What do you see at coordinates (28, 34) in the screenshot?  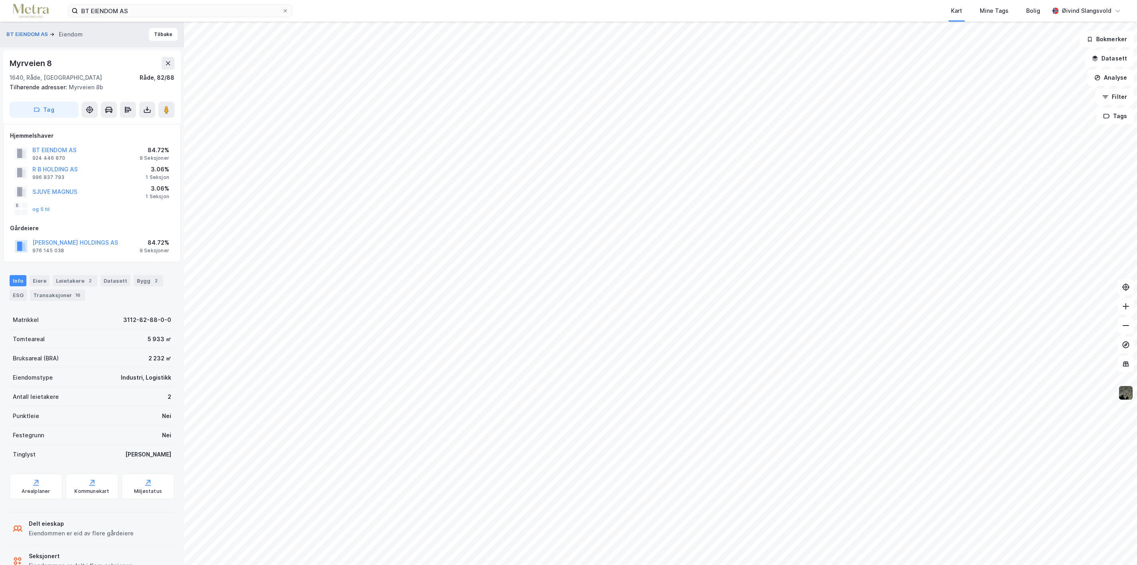 I see `button: BT EIENDOM AS` at bounding box center [28, 34].